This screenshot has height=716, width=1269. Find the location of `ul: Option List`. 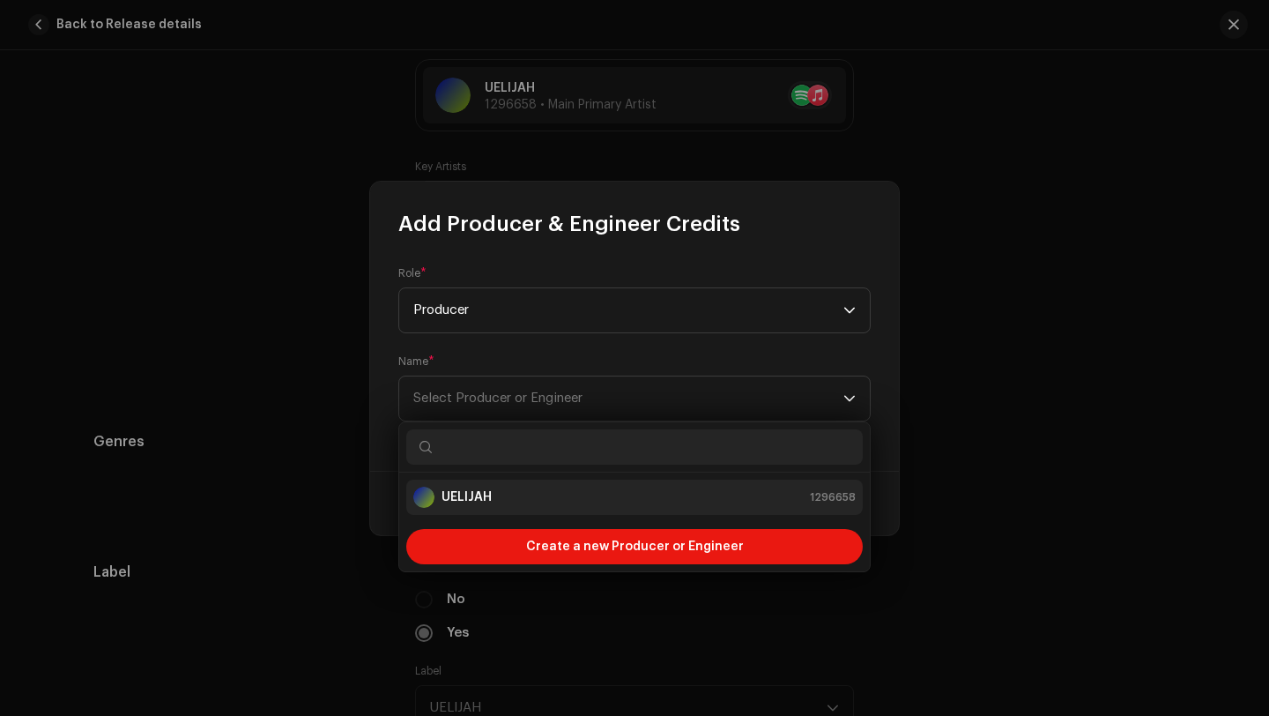

ul: Option List is located at coordinates (635, 497).